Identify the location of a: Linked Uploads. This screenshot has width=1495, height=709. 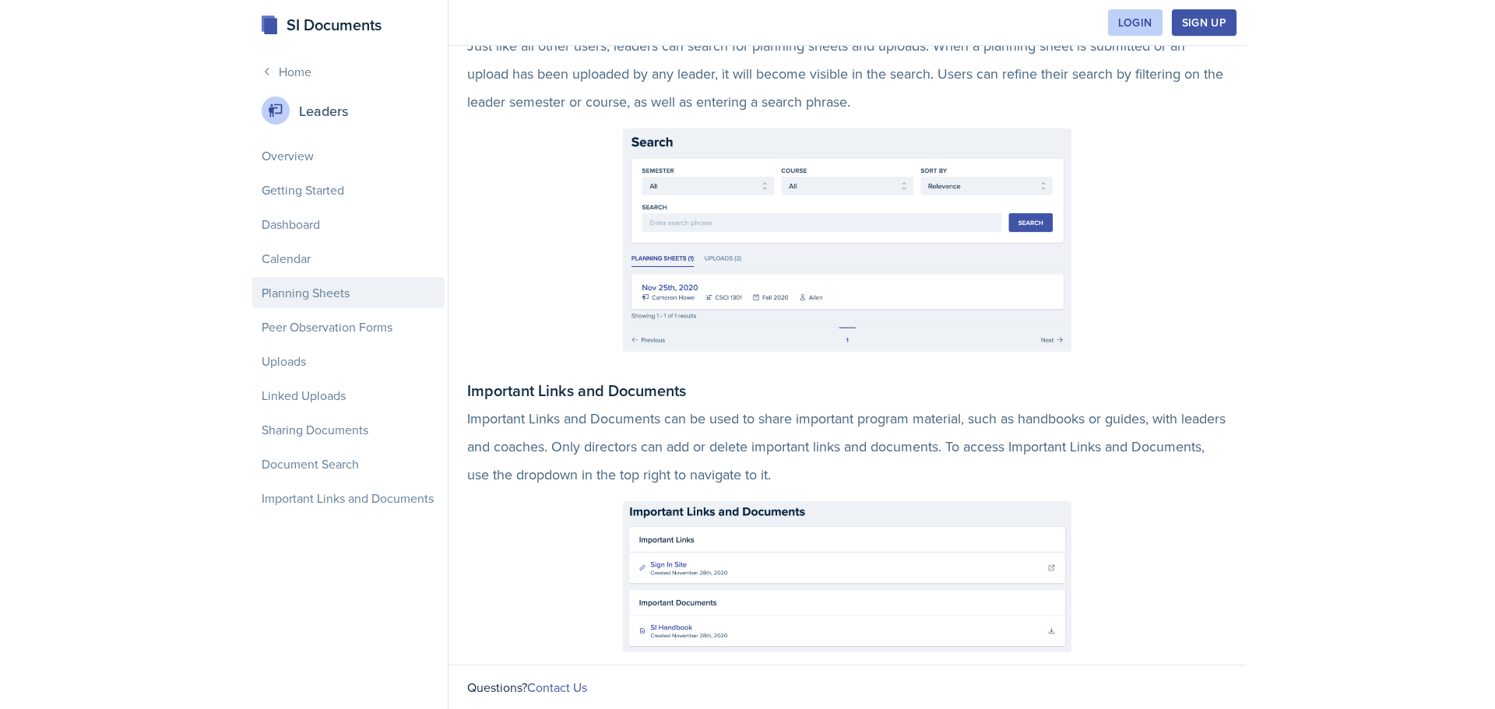
(348, 395).